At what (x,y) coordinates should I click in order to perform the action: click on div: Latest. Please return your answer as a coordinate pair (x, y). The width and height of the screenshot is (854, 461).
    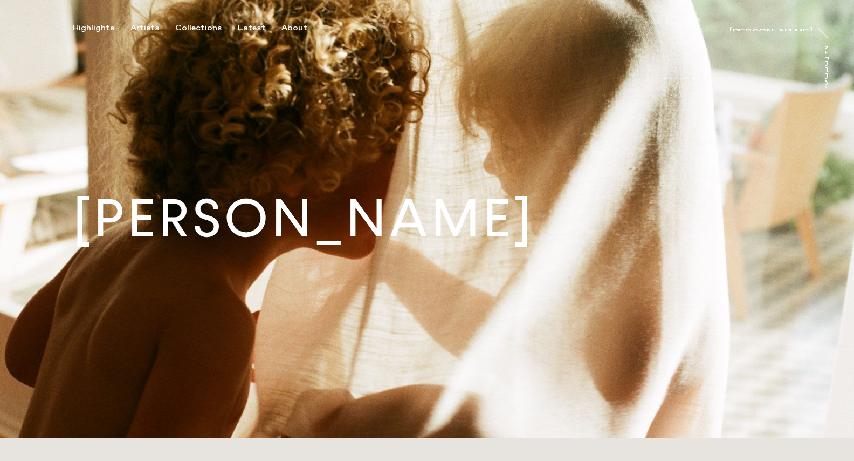
    Looking at the image, I should click on (251, 28).